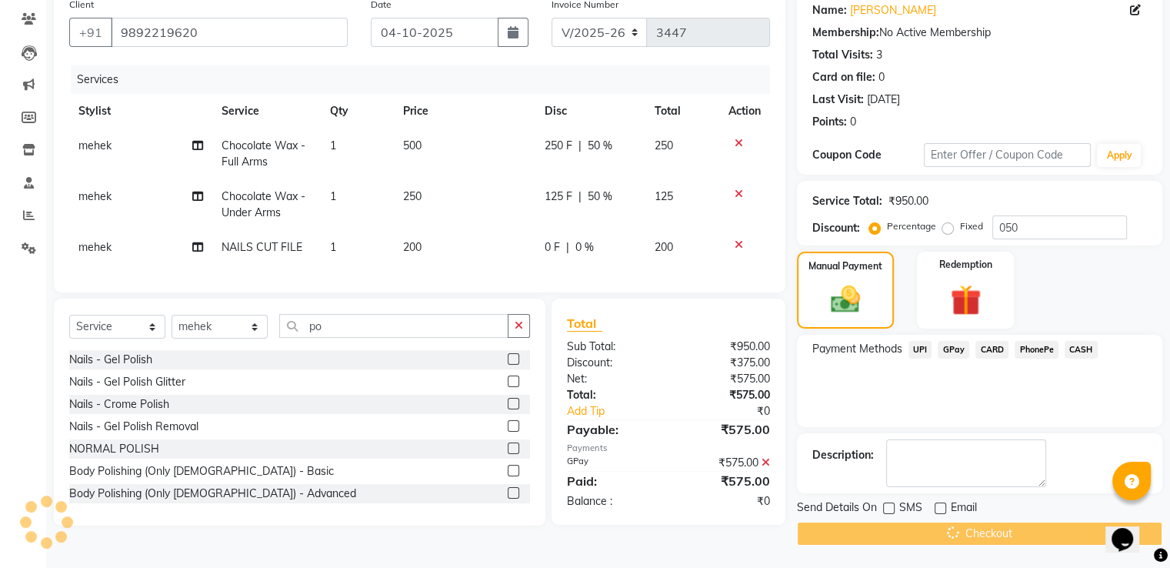  What do you see at coordinates (552, 247) in the screenshot?
I see `span: 0 F` at bounding box center [552, 247].